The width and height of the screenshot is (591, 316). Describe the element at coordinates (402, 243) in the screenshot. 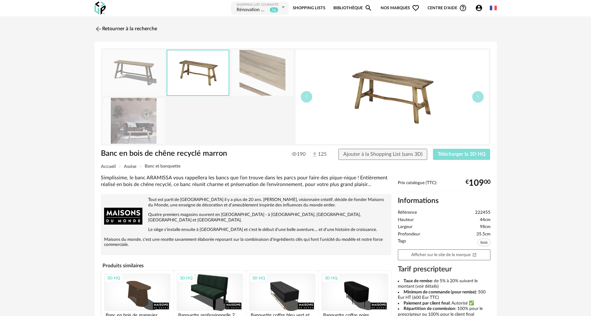

I see `span: Tags` at that location.